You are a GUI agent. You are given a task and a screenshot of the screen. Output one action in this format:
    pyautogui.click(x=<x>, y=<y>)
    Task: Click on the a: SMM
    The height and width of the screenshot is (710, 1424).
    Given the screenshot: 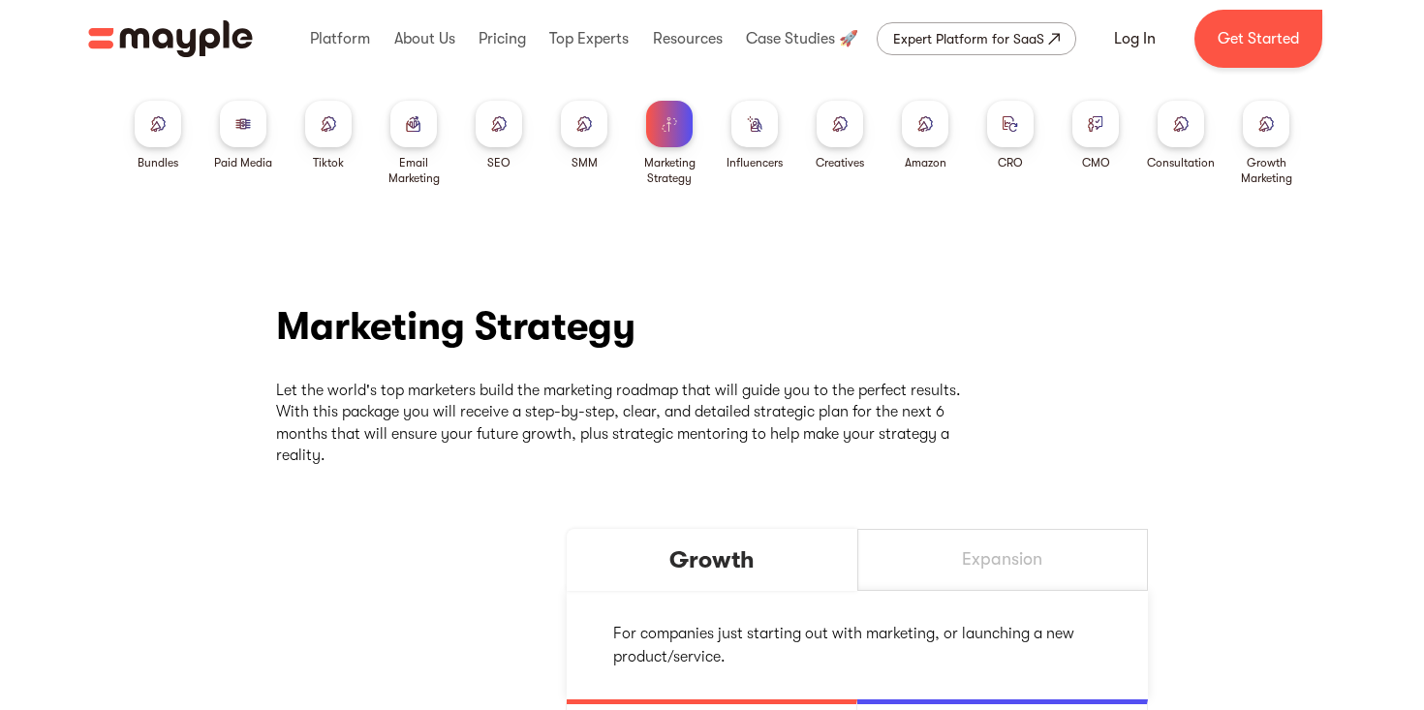 What is the action you would take?
    pyautogui.click(x=584, y=136)
    